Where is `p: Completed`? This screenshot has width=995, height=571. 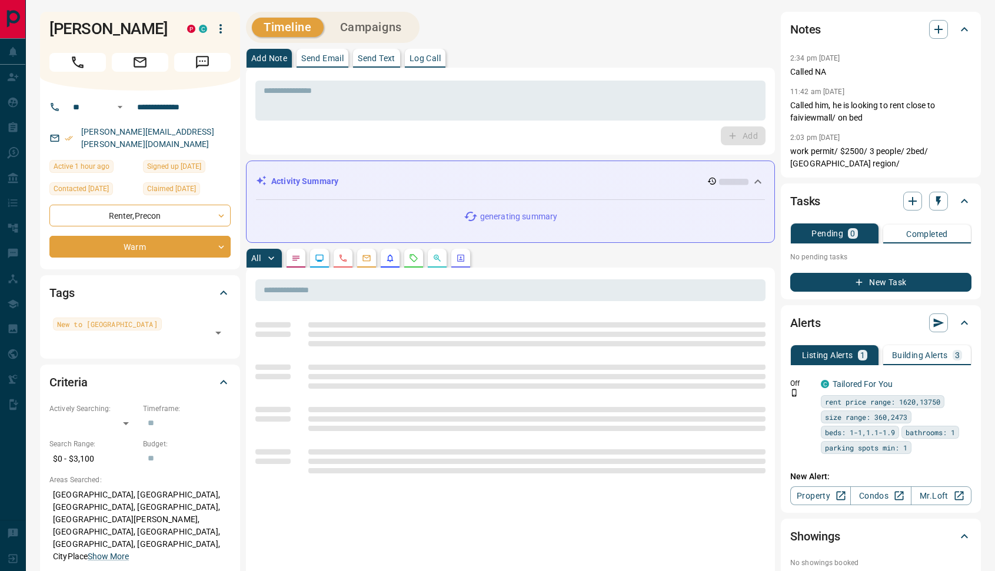
p: Completed is located at coordinates (927, 234).